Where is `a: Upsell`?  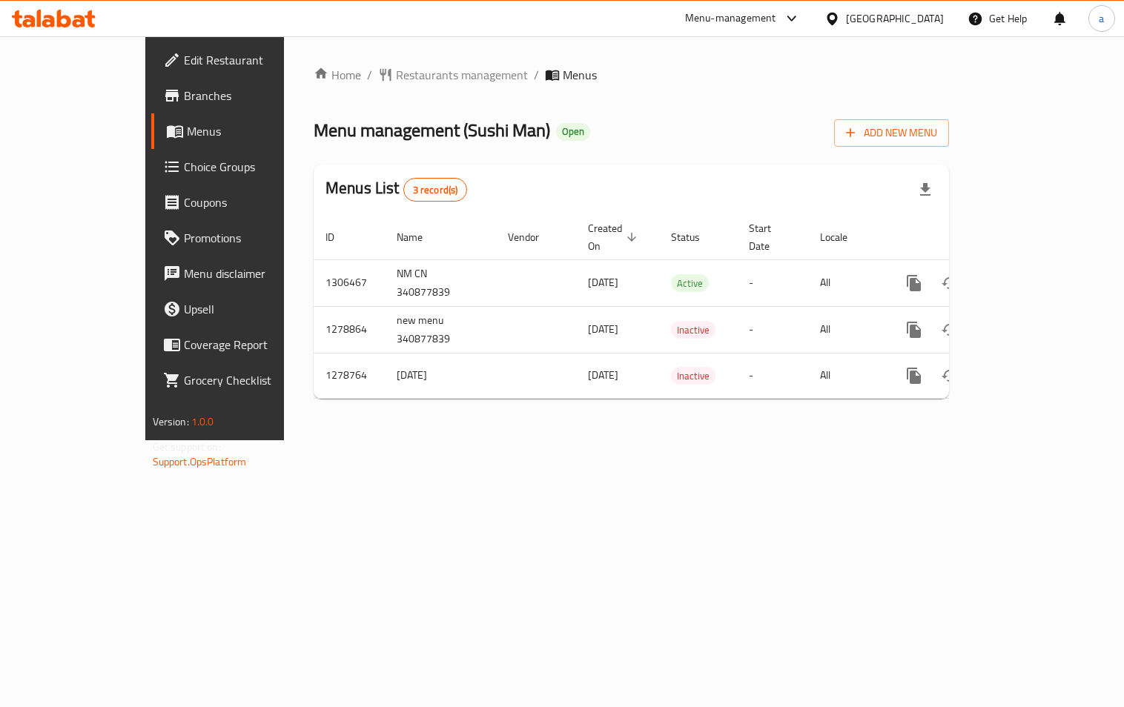 a: Upsell is located at coordinates (242, 309).